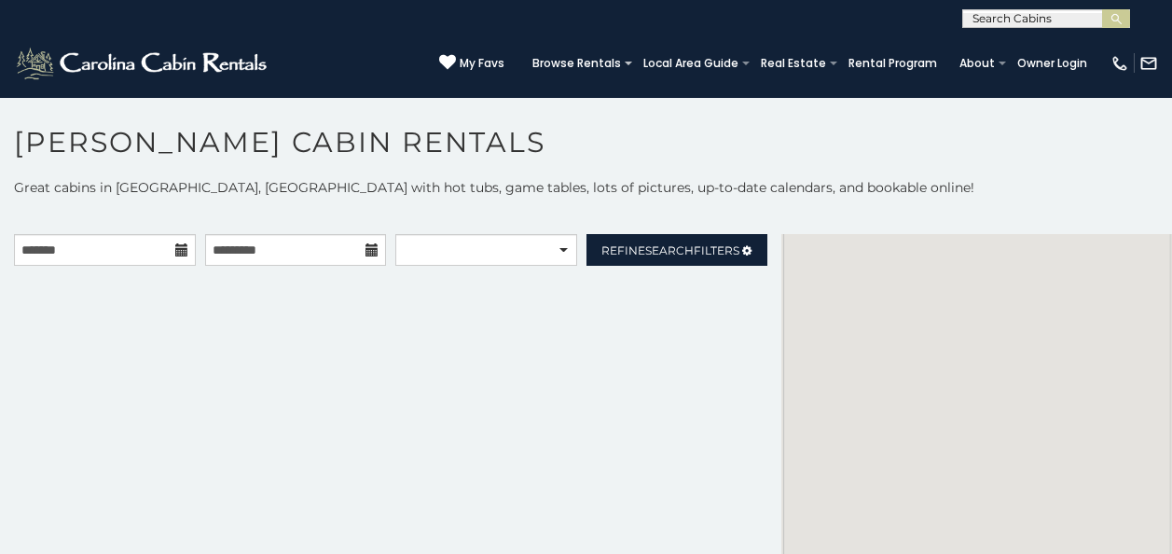 This screenshot has width=1172, height=554. Describe the element at coordinates (1120, 63) in the screenshot. I see `img: phone-regular-white.png` at that location.